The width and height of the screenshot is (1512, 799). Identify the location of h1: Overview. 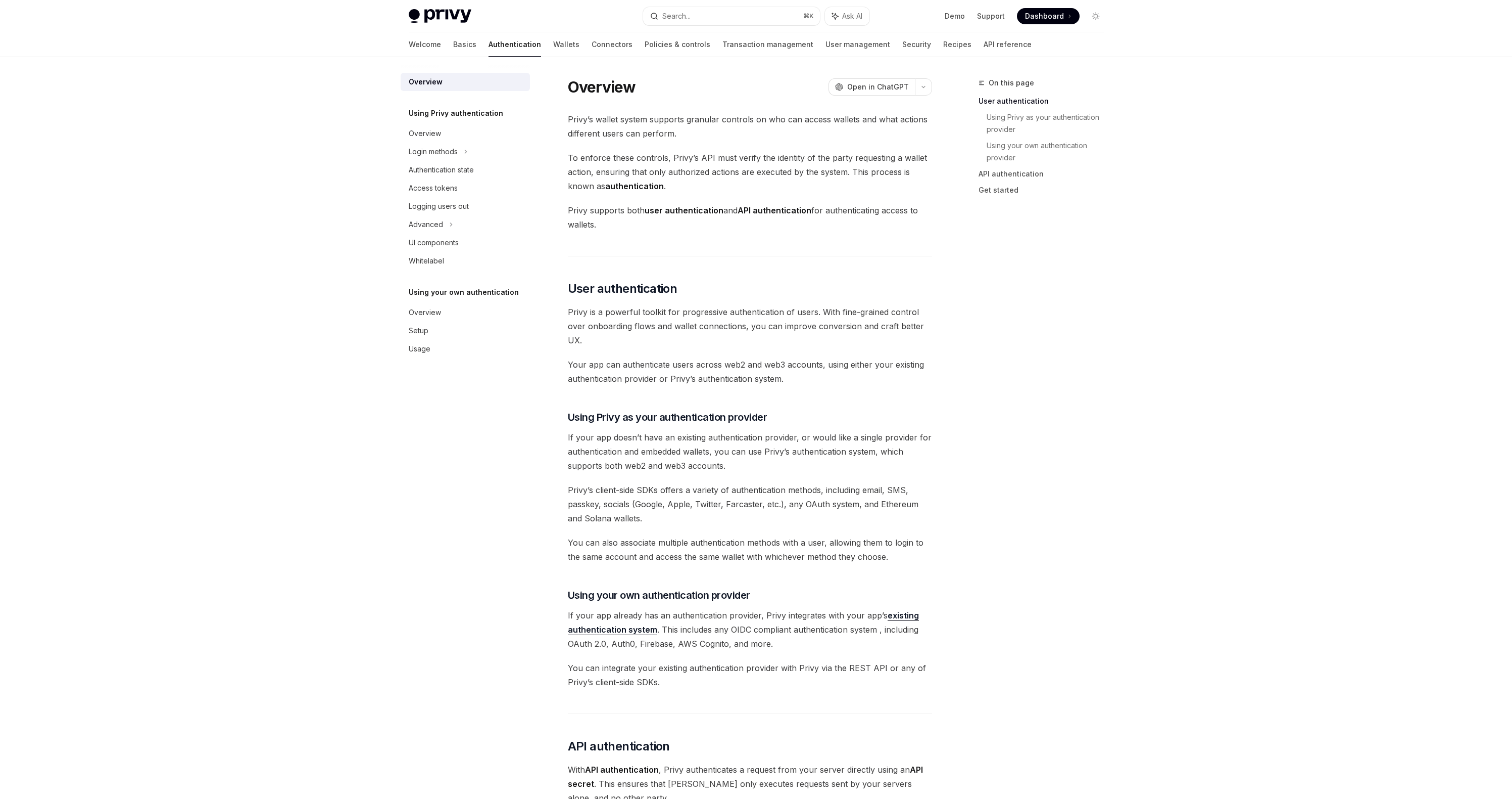
(602, 87).